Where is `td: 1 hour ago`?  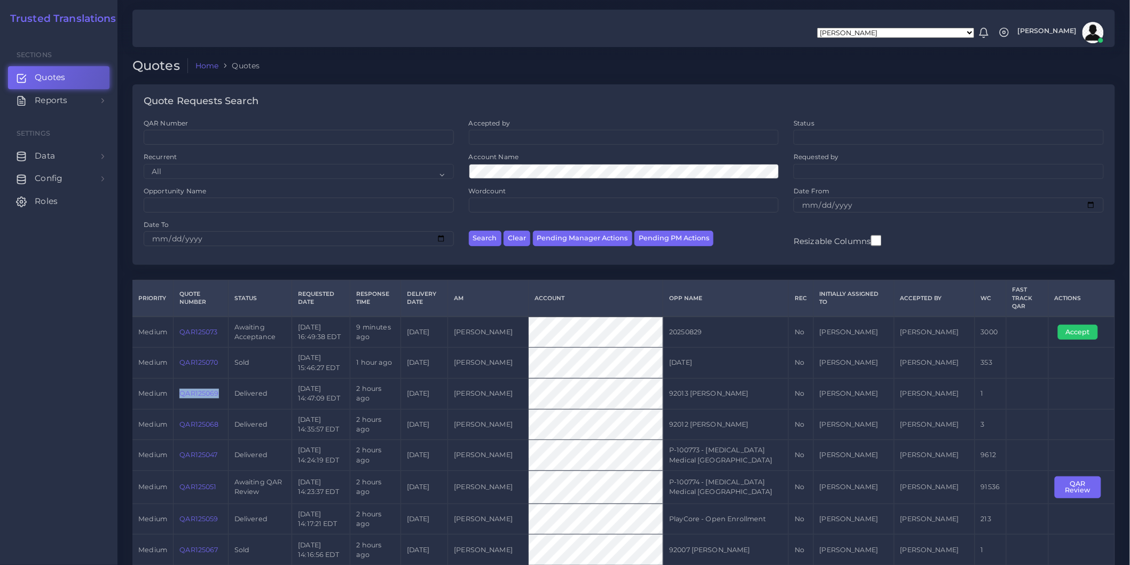
td: 1 hour ago is located at coordinates (375, 363).